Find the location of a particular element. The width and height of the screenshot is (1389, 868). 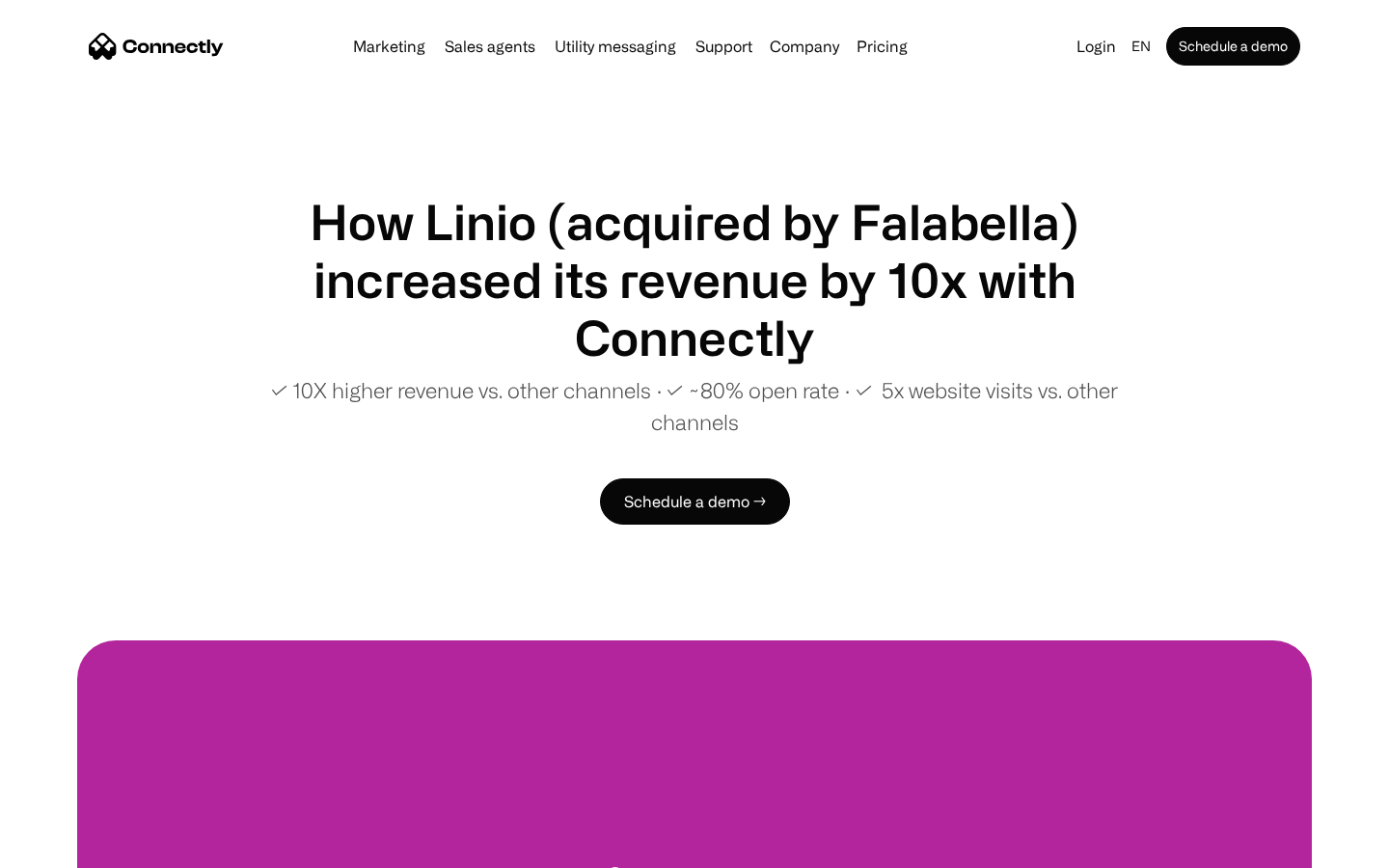

a: Schedule a demo is located at coordinates (1233, 47).